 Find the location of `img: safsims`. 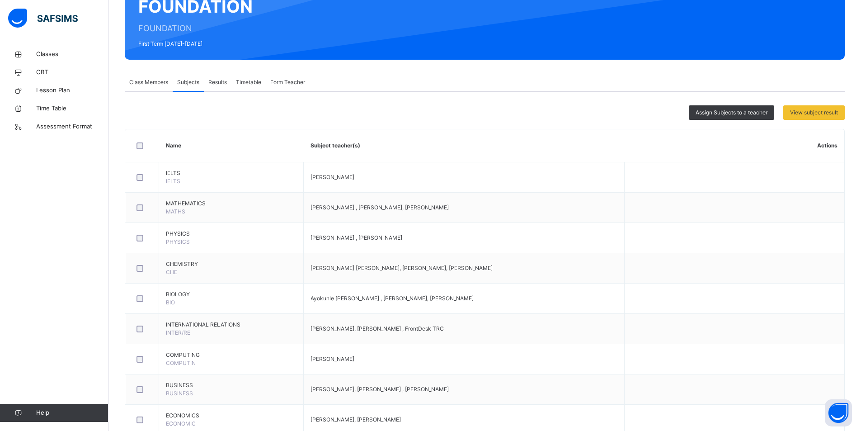

img: safsims is located at coordinates (43, 18).